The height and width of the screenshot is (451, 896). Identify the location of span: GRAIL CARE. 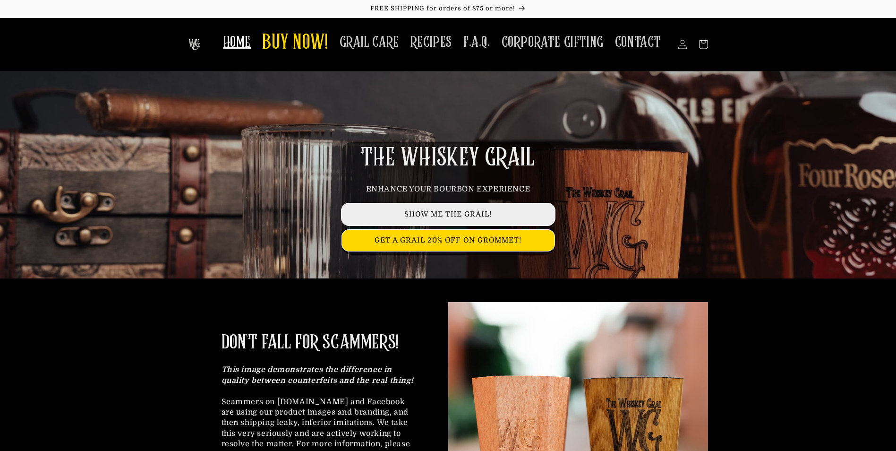
(369, 42).